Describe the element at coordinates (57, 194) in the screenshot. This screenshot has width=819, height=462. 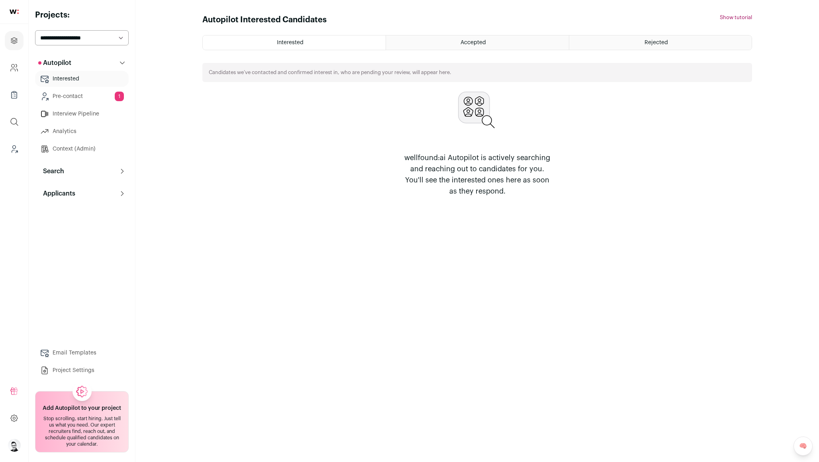
I see `p: Applicants` at that location.